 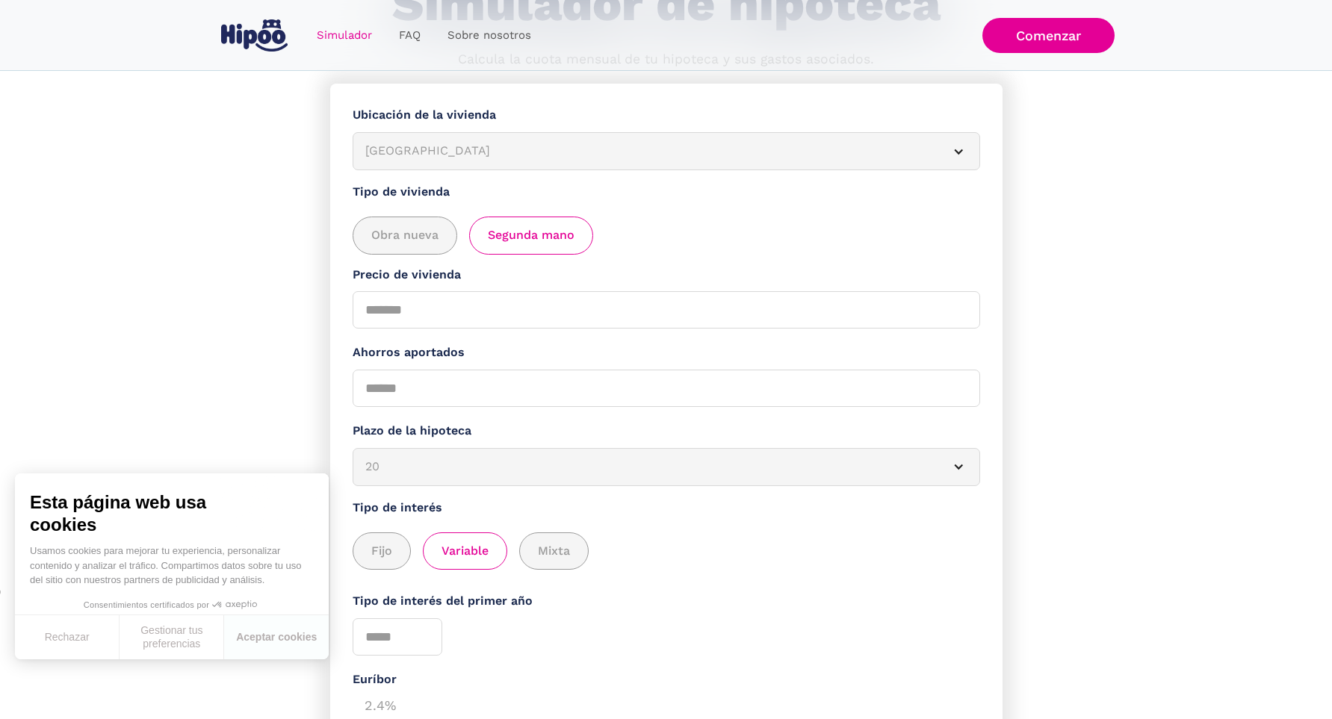 I want to click on a: Sobre nosotros, so click(x=489, y=35).